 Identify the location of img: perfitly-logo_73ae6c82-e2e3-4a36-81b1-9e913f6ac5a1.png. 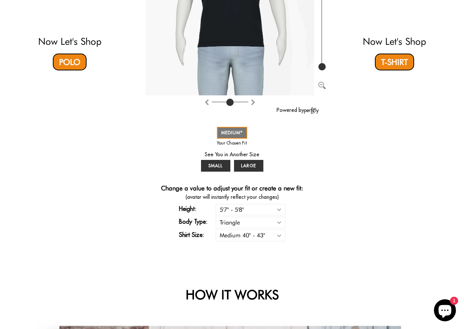
(311, 110).